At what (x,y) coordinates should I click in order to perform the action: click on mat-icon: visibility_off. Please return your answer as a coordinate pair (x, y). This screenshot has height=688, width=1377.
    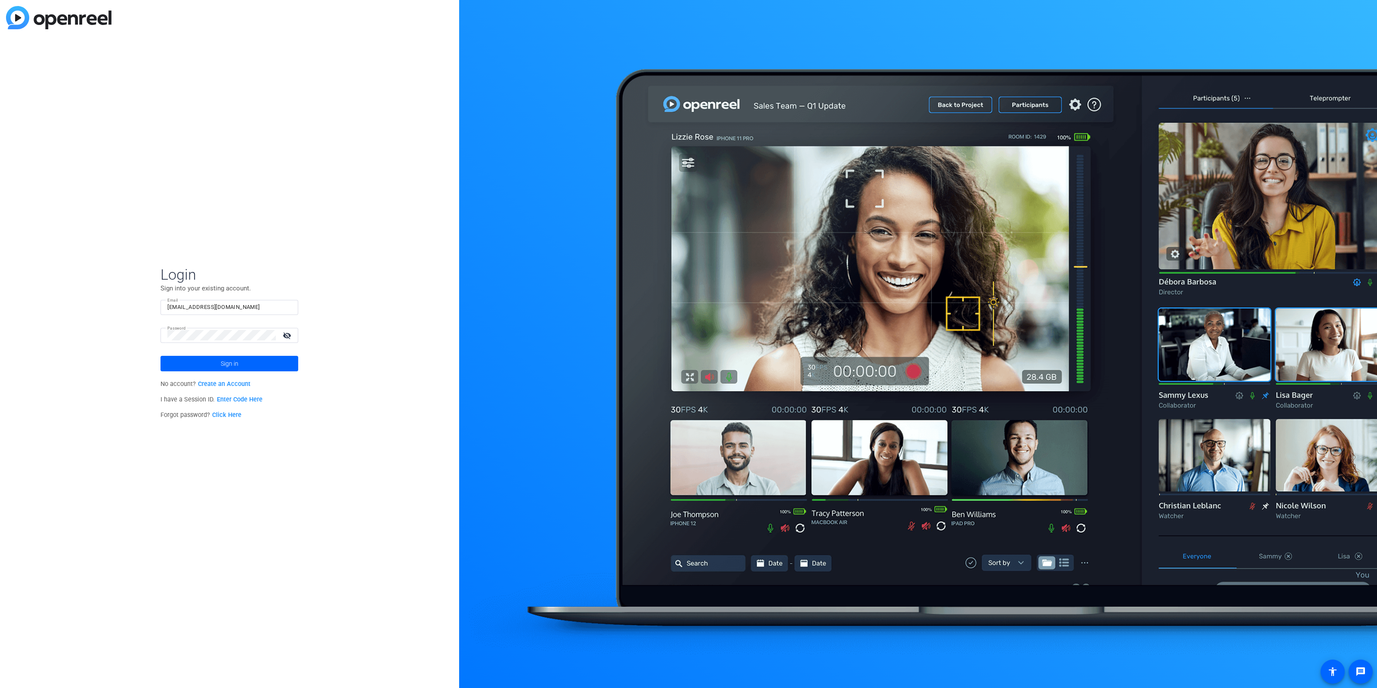
    Looking at the image, I should click on (288, 335).